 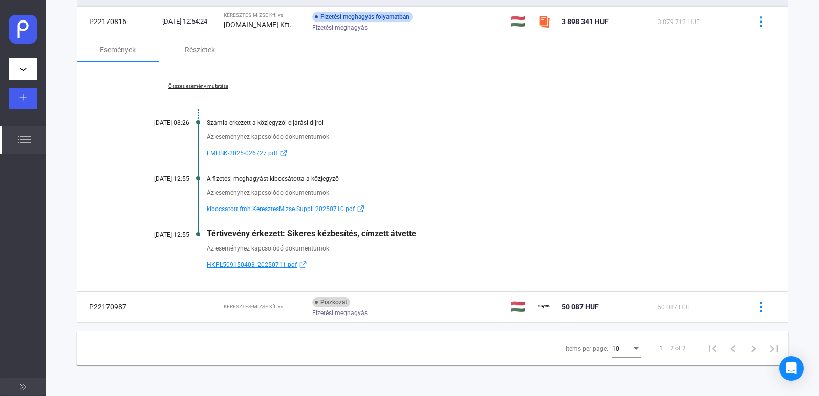 I want to click on td: P22170987, so click(x=117, y=307).